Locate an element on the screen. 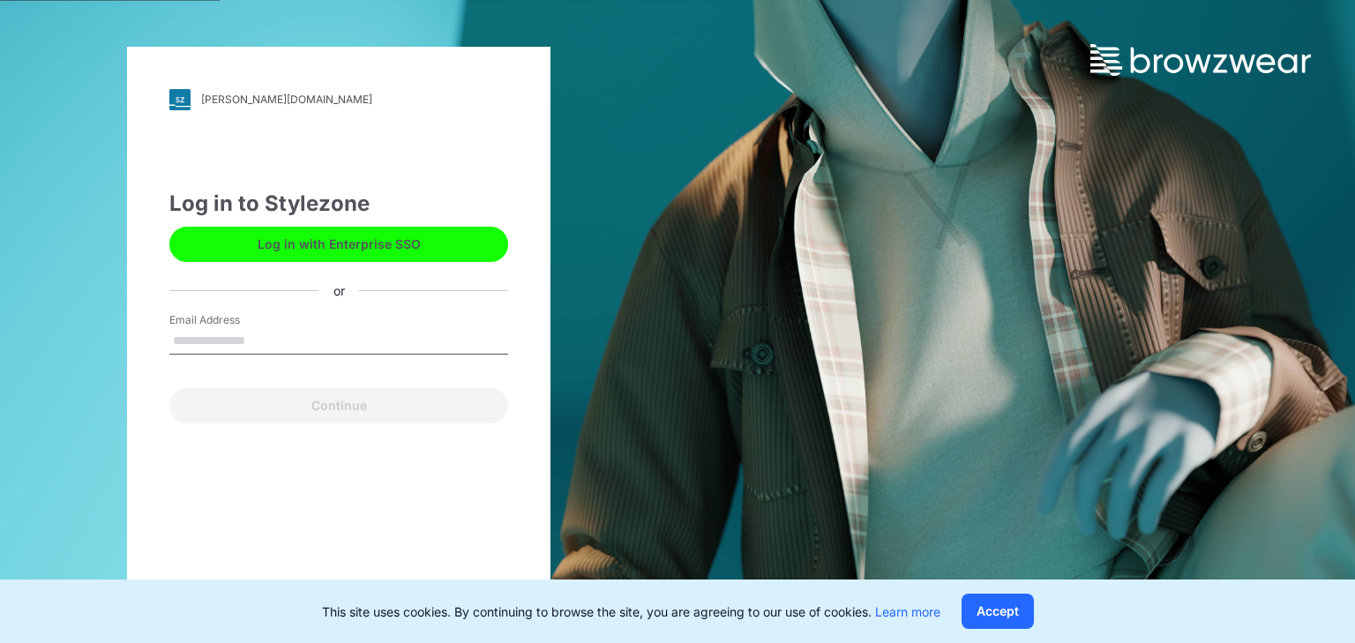  a: Learn more is located at coordinates (908, 611).